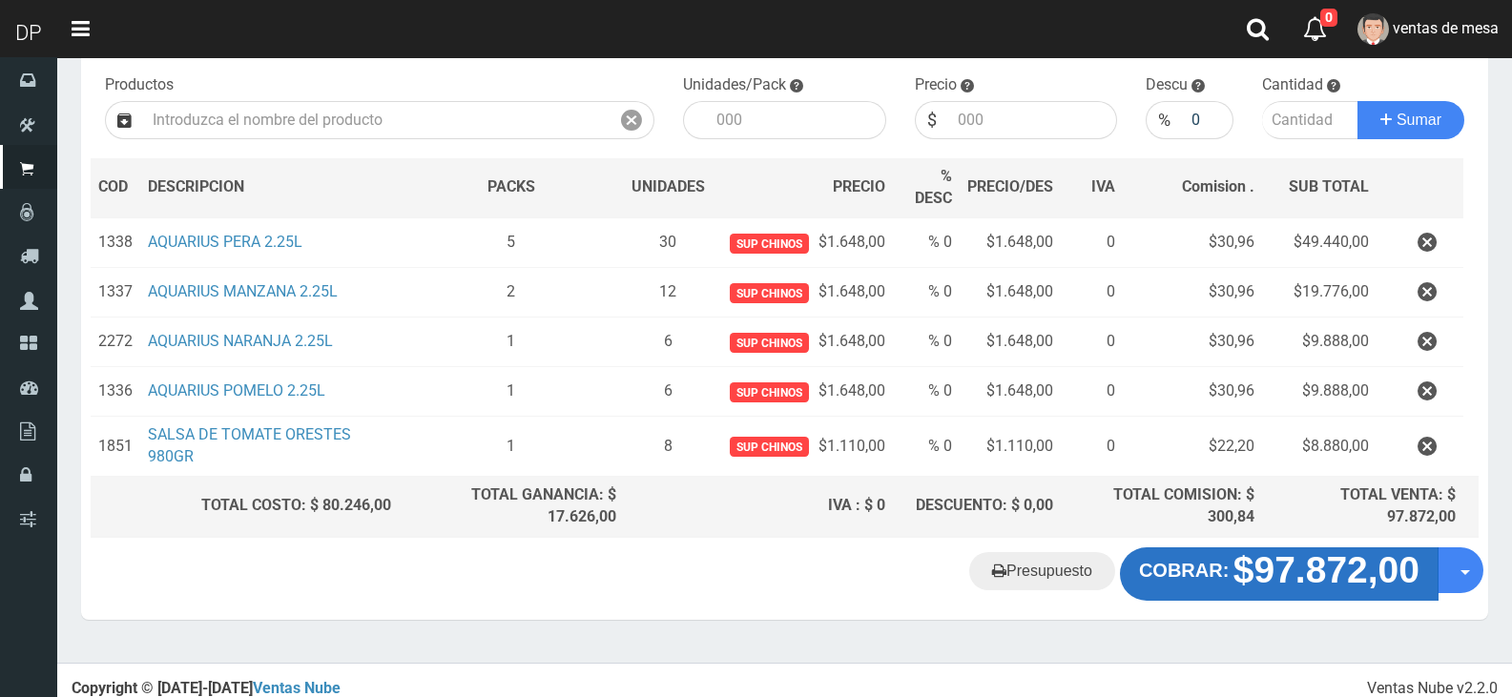 This screenshot has width=1512, height=697. I want to click on td: 1851, so click(115, 446).